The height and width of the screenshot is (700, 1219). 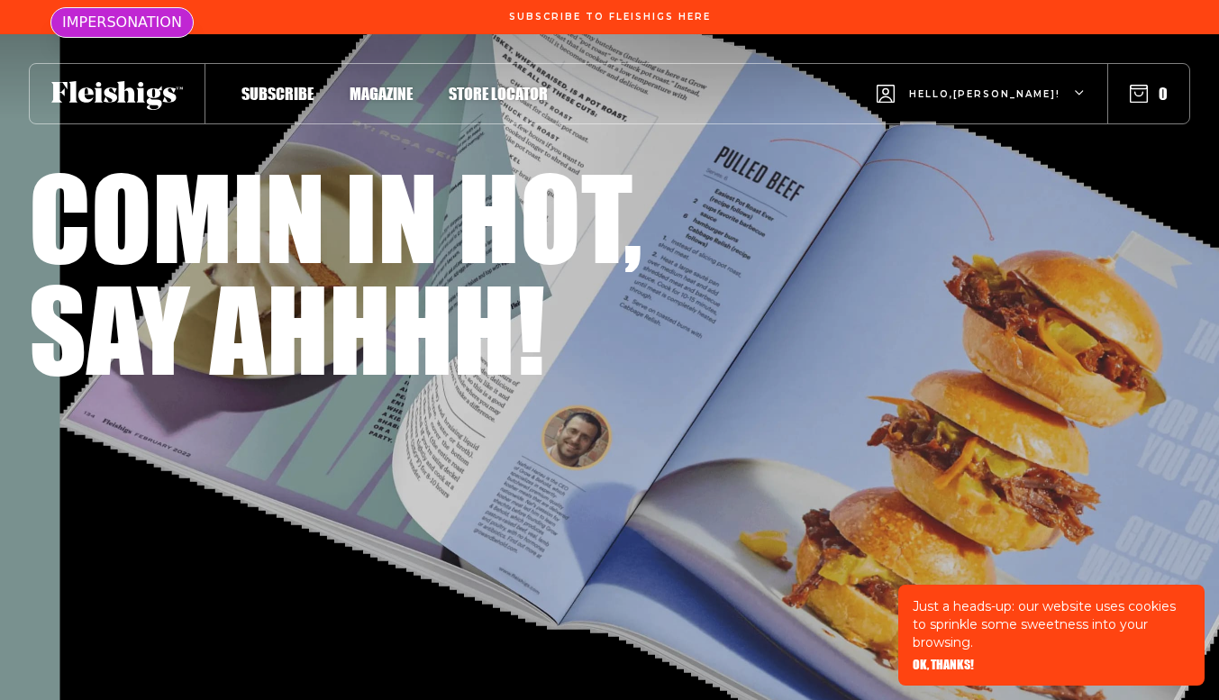 I want to click on button: 0, so click(x=1149, y=94).